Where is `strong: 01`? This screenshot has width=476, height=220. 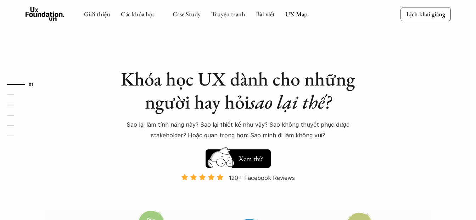
strong: 01 is located at coordinates (31, 84).